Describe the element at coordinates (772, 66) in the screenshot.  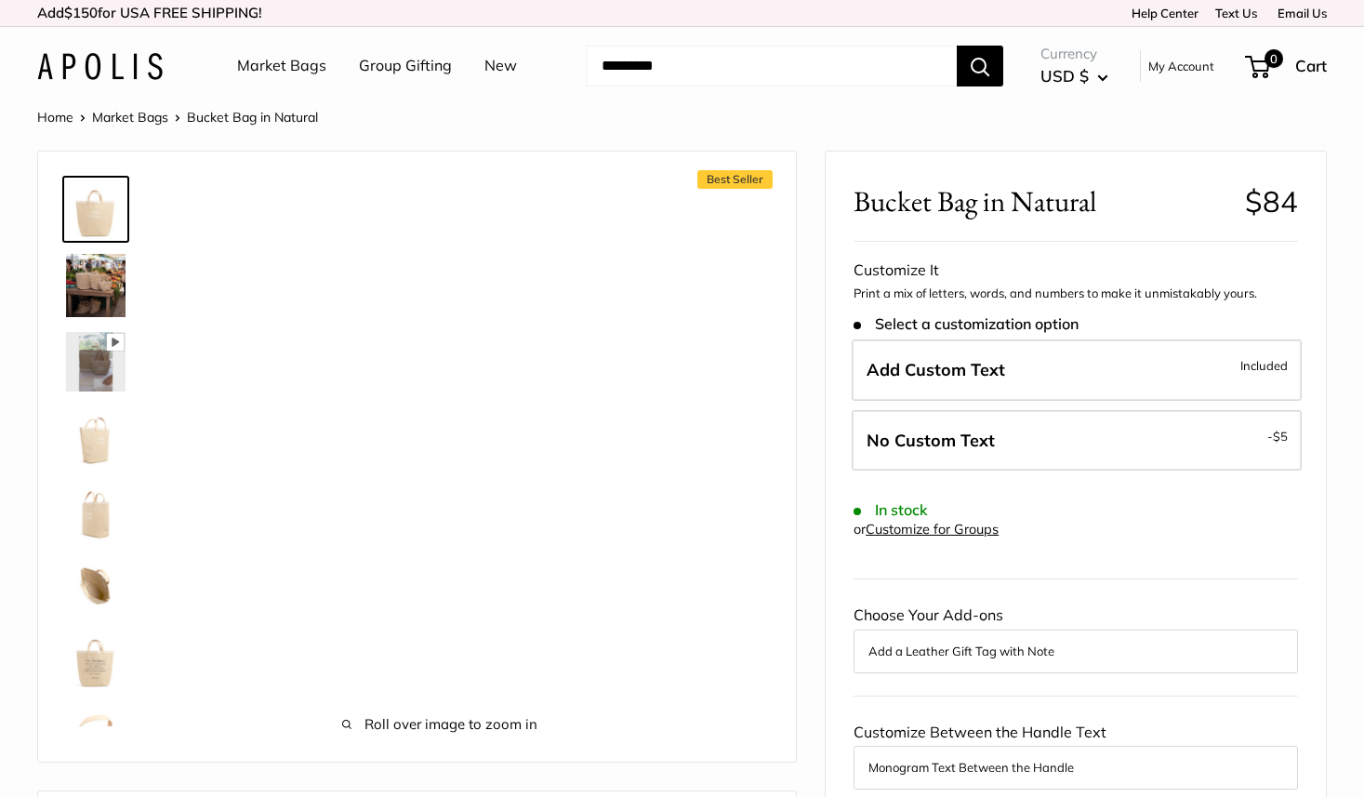
I see `input: Search...` at that location.